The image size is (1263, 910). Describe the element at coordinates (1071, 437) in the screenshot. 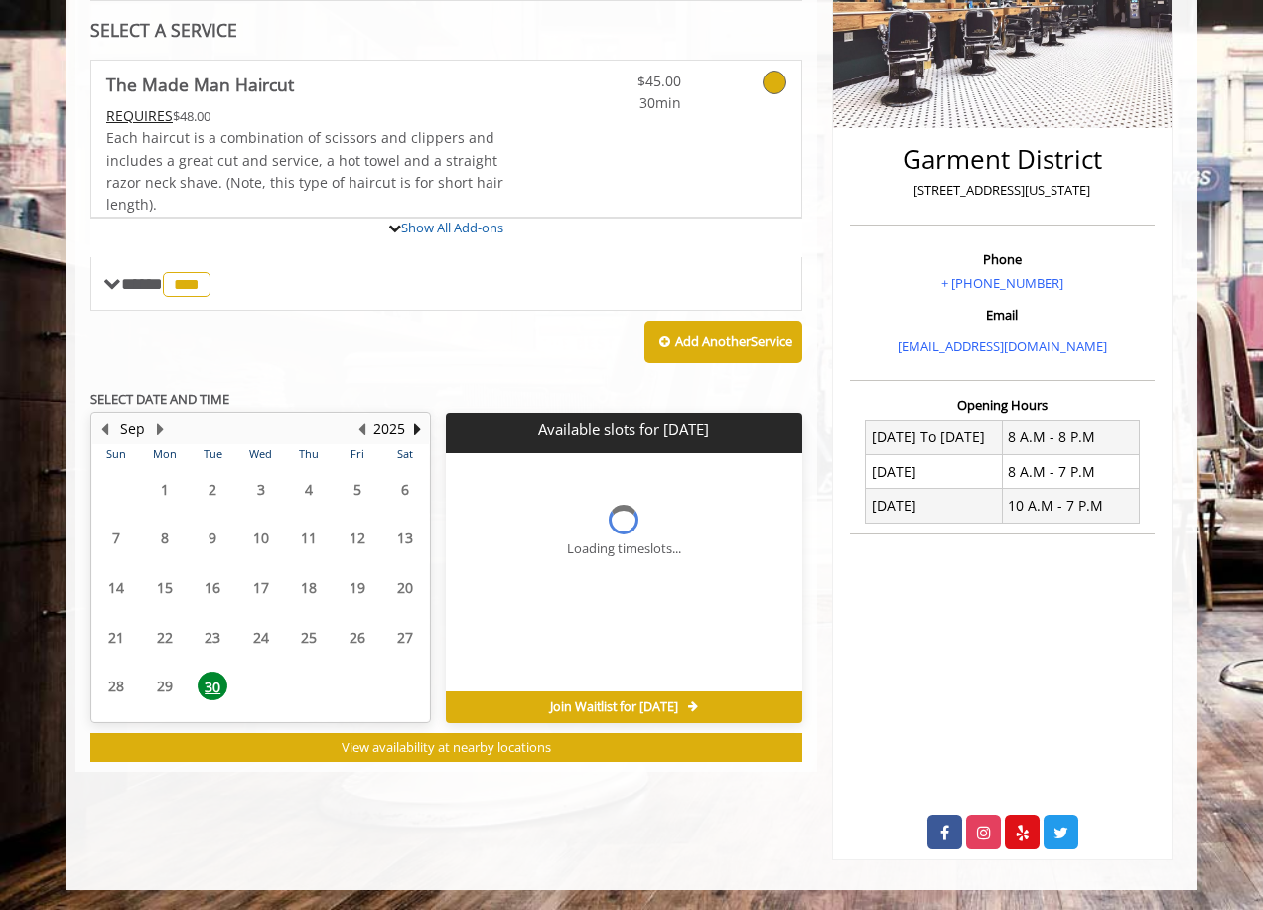

I see `td: 8 A.M - 8 P.M` at that location.